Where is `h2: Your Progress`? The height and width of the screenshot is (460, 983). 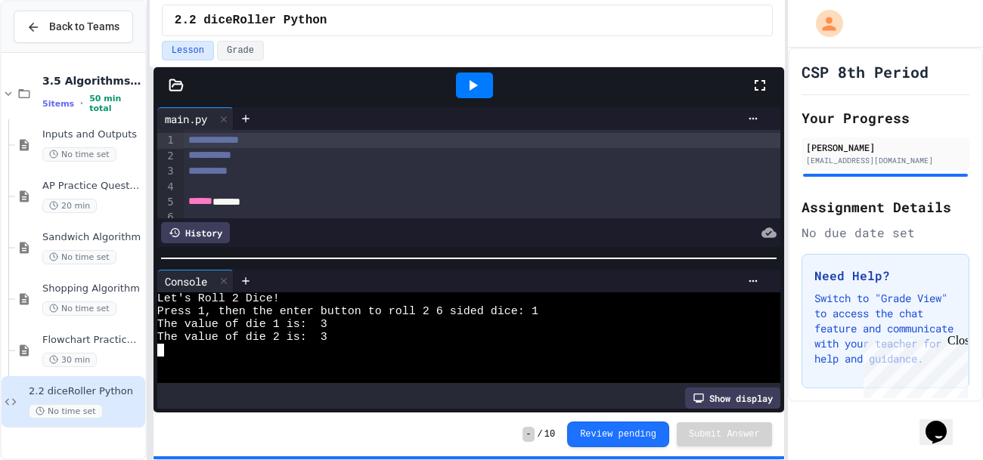
h2: Your Progress is located at coordinates (885, 118).